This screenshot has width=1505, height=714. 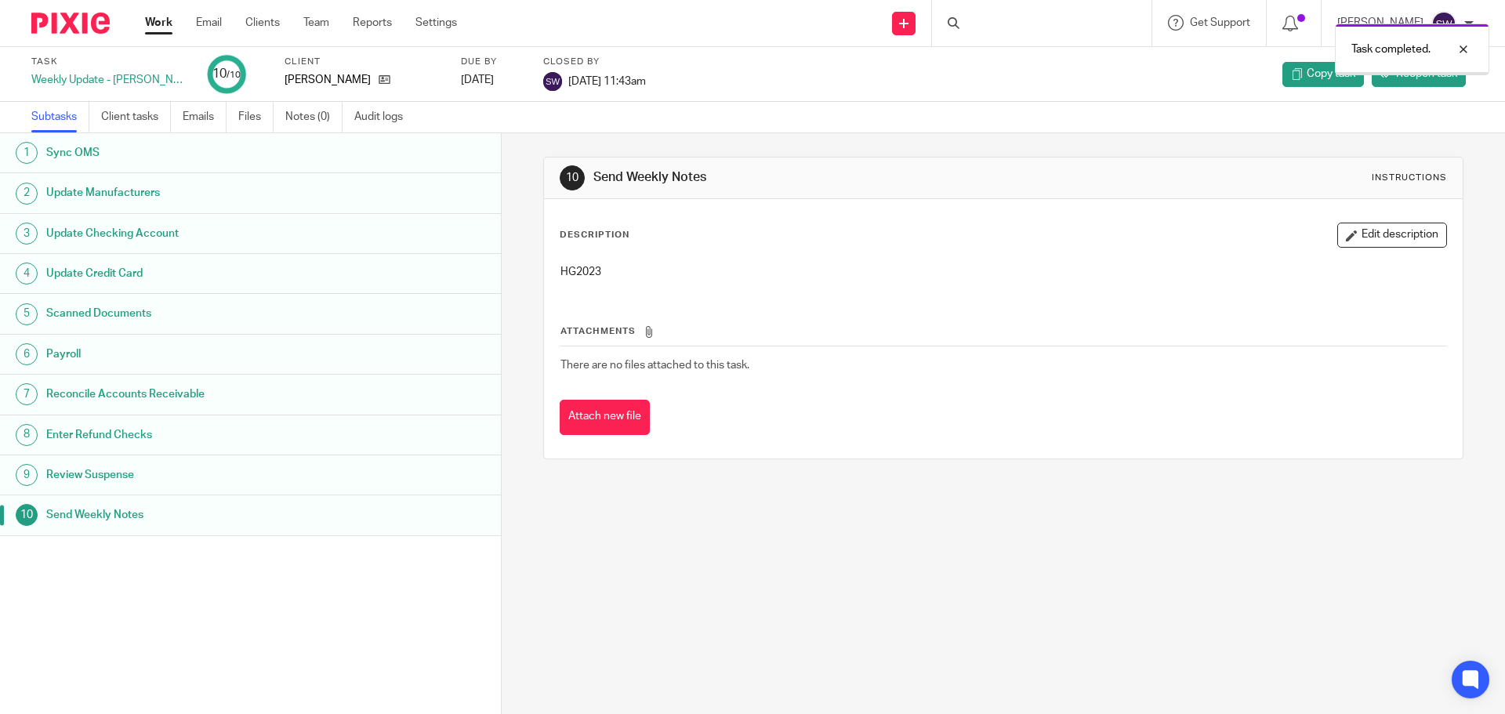 I want to click on span: Attachments, so click(x=598, y=331).